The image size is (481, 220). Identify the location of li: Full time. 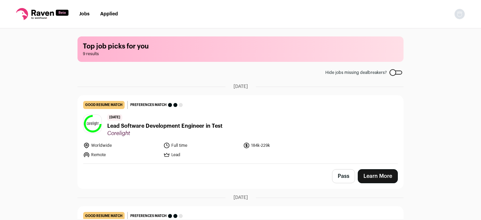
(201, 145).